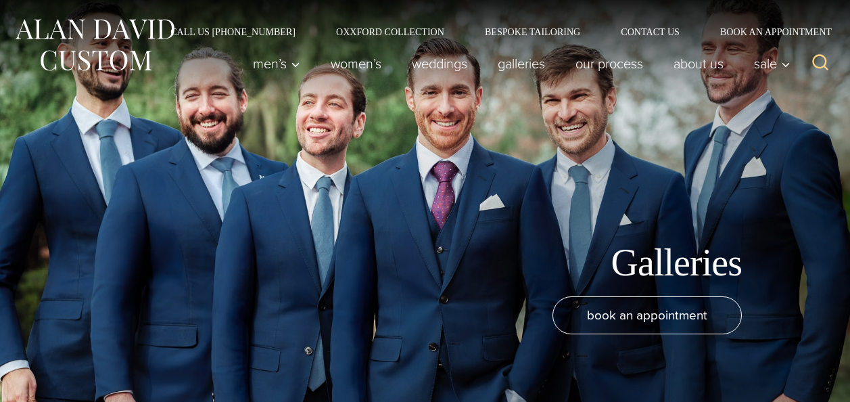  What do you see at coordinates (647, 315) in the screenshot?
I see `a: book an appointment` at bounding box center [647, 315].